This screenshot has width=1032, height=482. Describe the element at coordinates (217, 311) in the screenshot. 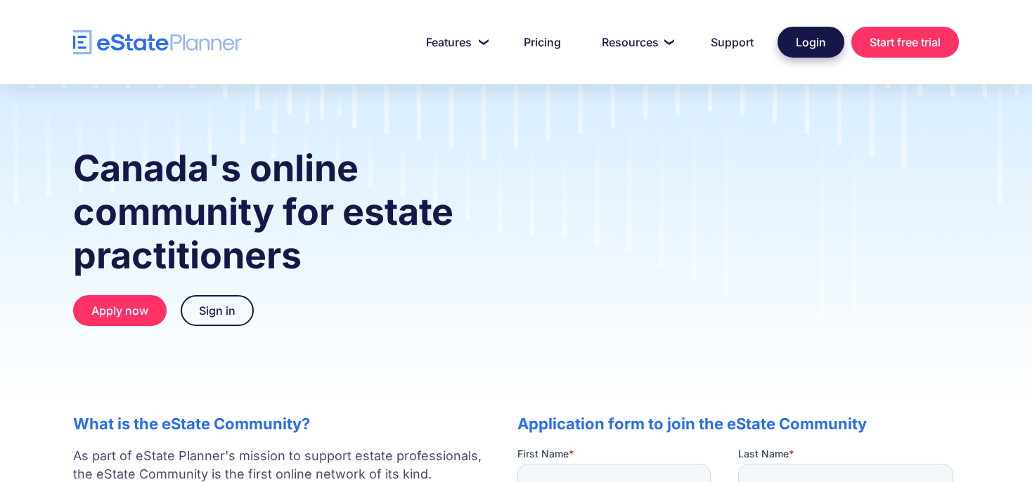

I see `a: Sign in` at that location.